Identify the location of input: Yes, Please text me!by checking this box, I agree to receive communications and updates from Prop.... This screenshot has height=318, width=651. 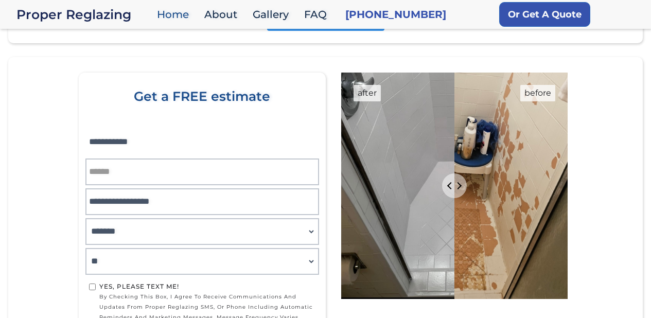
(92, 287).